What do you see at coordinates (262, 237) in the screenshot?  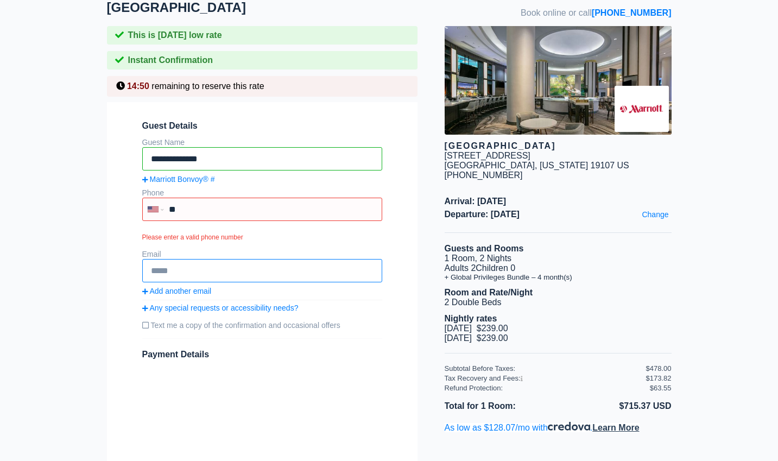 I see `small: Please enter a valid phone number` at bounding box center [262, 237].